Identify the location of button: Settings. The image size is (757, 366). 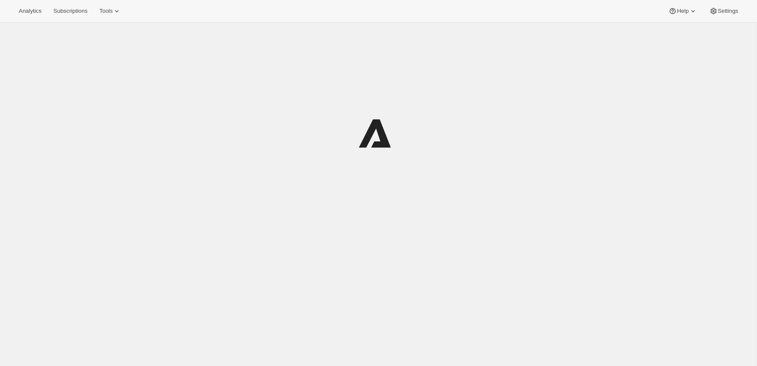
(723, 11).